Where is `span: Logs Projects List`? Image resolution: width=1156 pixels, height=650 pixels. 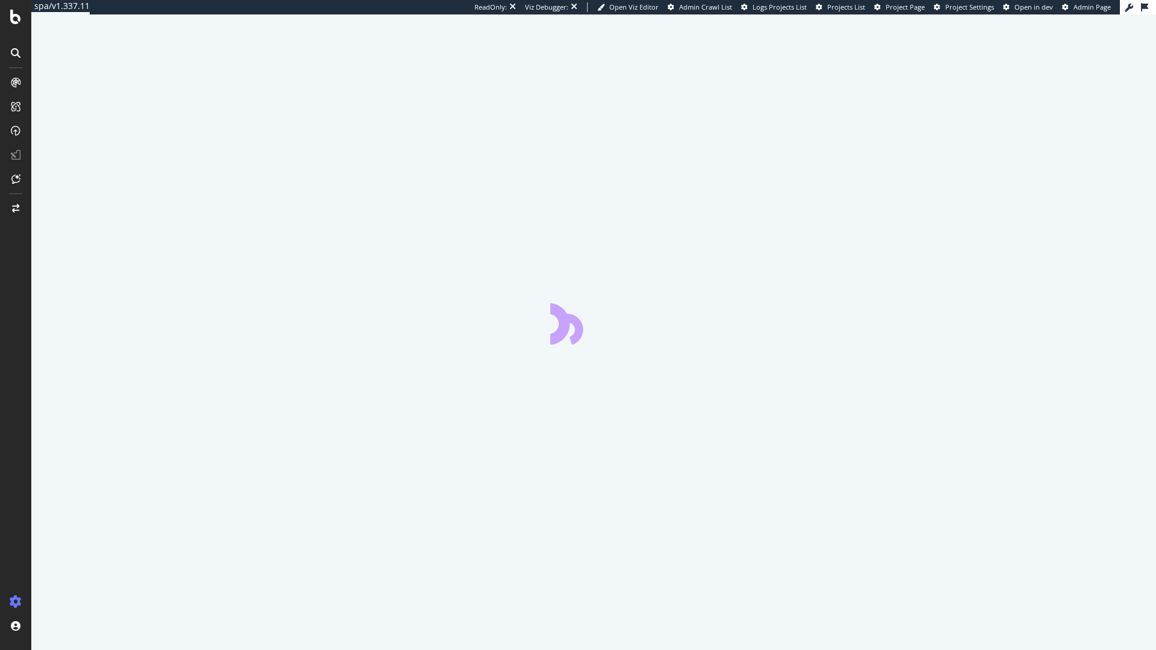
span: Logs Projects List is located at coordinates (780, 7).